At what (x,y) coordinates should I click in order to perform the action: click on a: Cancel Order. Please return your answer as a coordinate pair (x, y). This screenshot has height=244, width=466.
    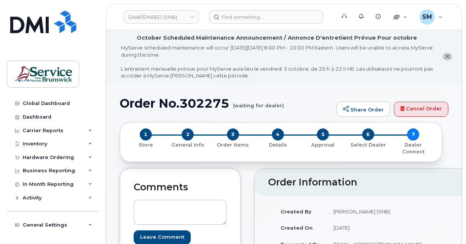
    Looking at the image, I should click on (421, 109).